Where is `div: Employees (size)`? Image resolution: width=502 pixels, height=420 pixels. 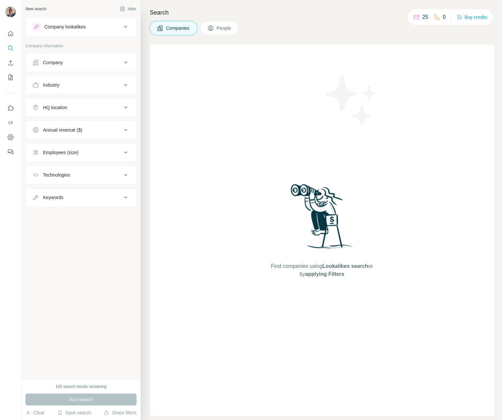 div: Employees (size) is located at coordinates (60, 152).